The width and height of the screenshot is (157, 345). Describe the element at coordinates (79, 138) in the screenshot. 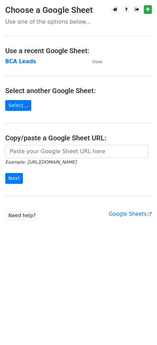

I see `h4: Copy/paste a Google Sheet URL:` at that location.